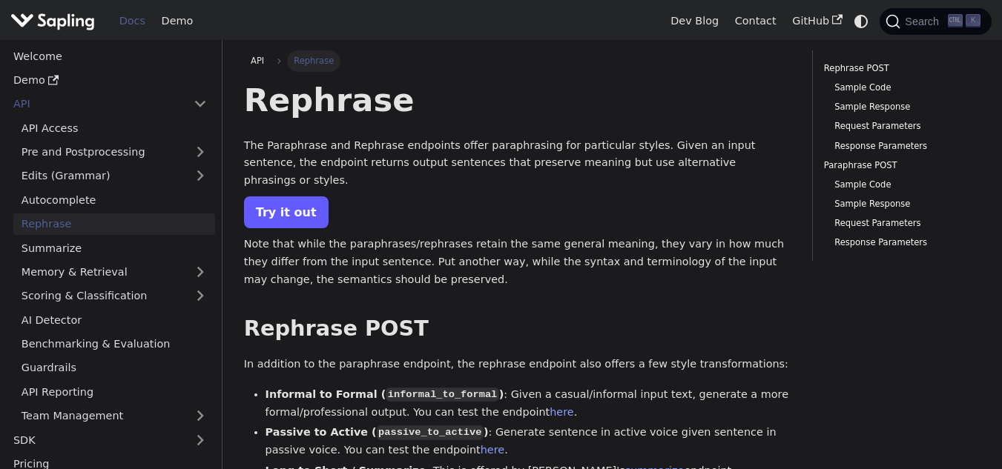 The width and height of the screenshot is (1002, 469). Describe the element at coordinates (518, 100) in the screenshot. I see `h1: Rephrase` at that location.